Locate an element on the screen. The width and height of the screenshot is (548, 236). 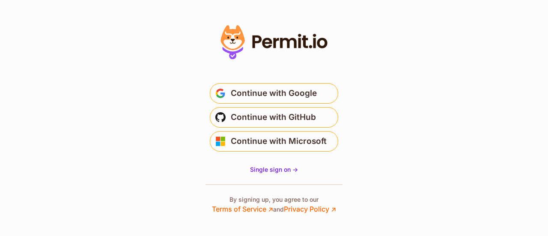
a: Terms of Service ↗ is located at coordinates (242, 209).